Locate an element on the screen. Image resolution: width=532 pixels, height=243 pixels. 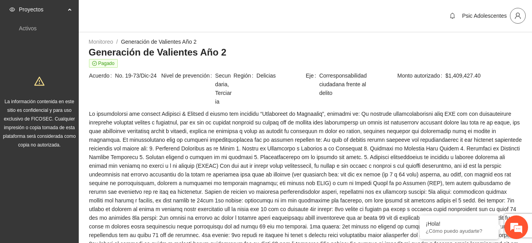
span: user is located at coordinates (518, 16).